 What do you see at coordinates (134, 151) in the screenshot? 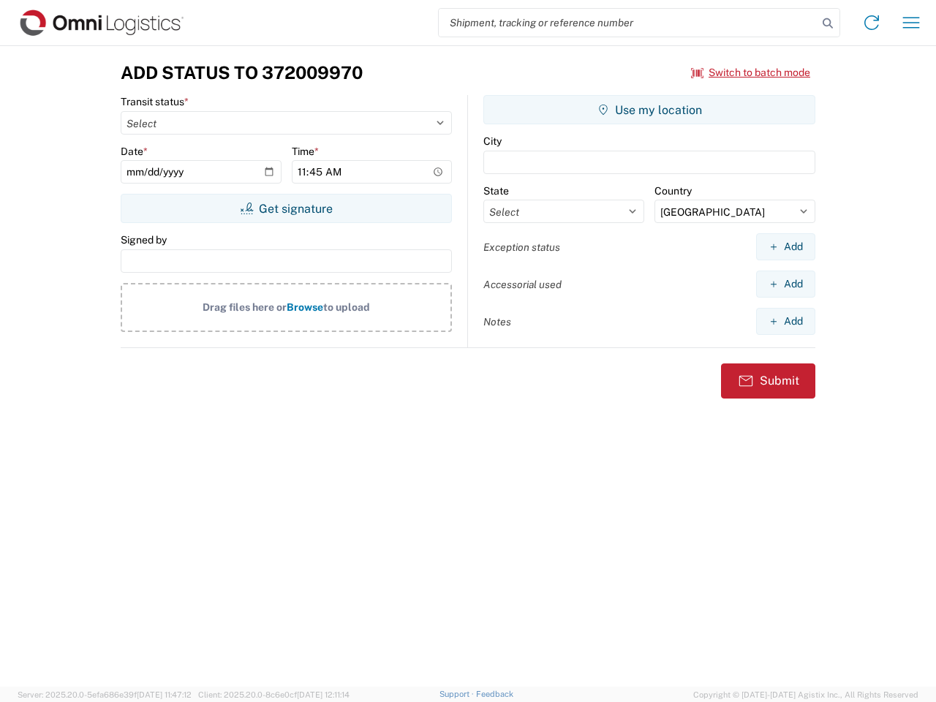
I see `label: Date` at bounding box center [134, 151].